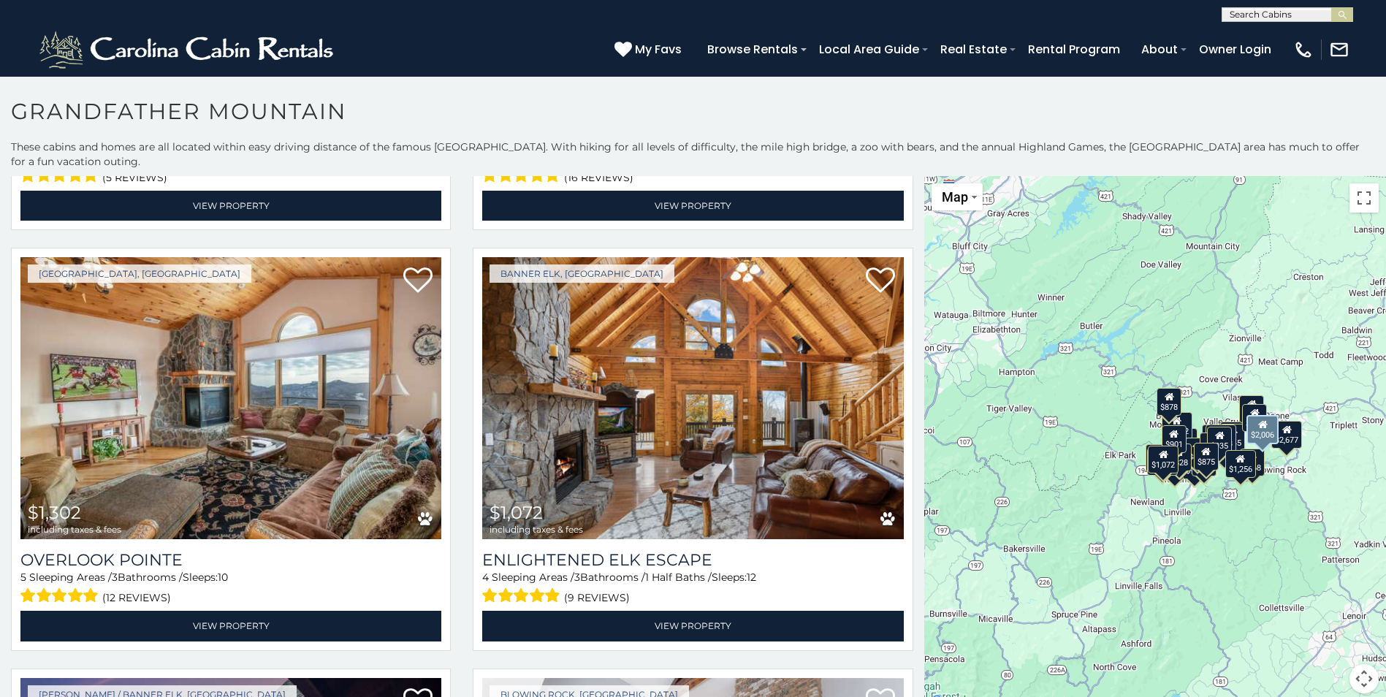 The height and width of the screenshot is (697, 1386). Describe the element at coordinates (678, 577) in the screenshot. I see `span: 1 Half Baths /` at that location.